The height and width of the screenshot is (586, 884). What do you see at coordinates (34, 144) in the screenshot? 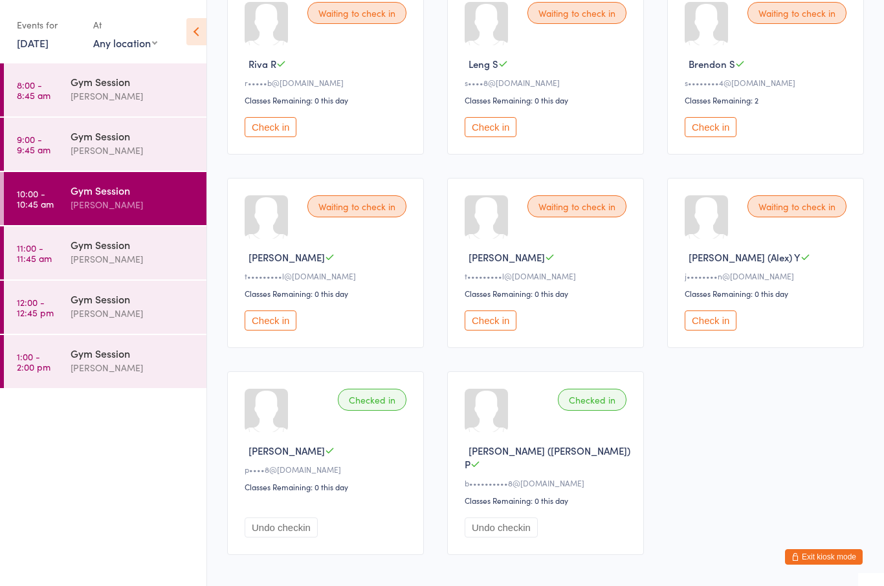
I see `time: 9:00 - 9:45 am` at bounding box center [34, 144].